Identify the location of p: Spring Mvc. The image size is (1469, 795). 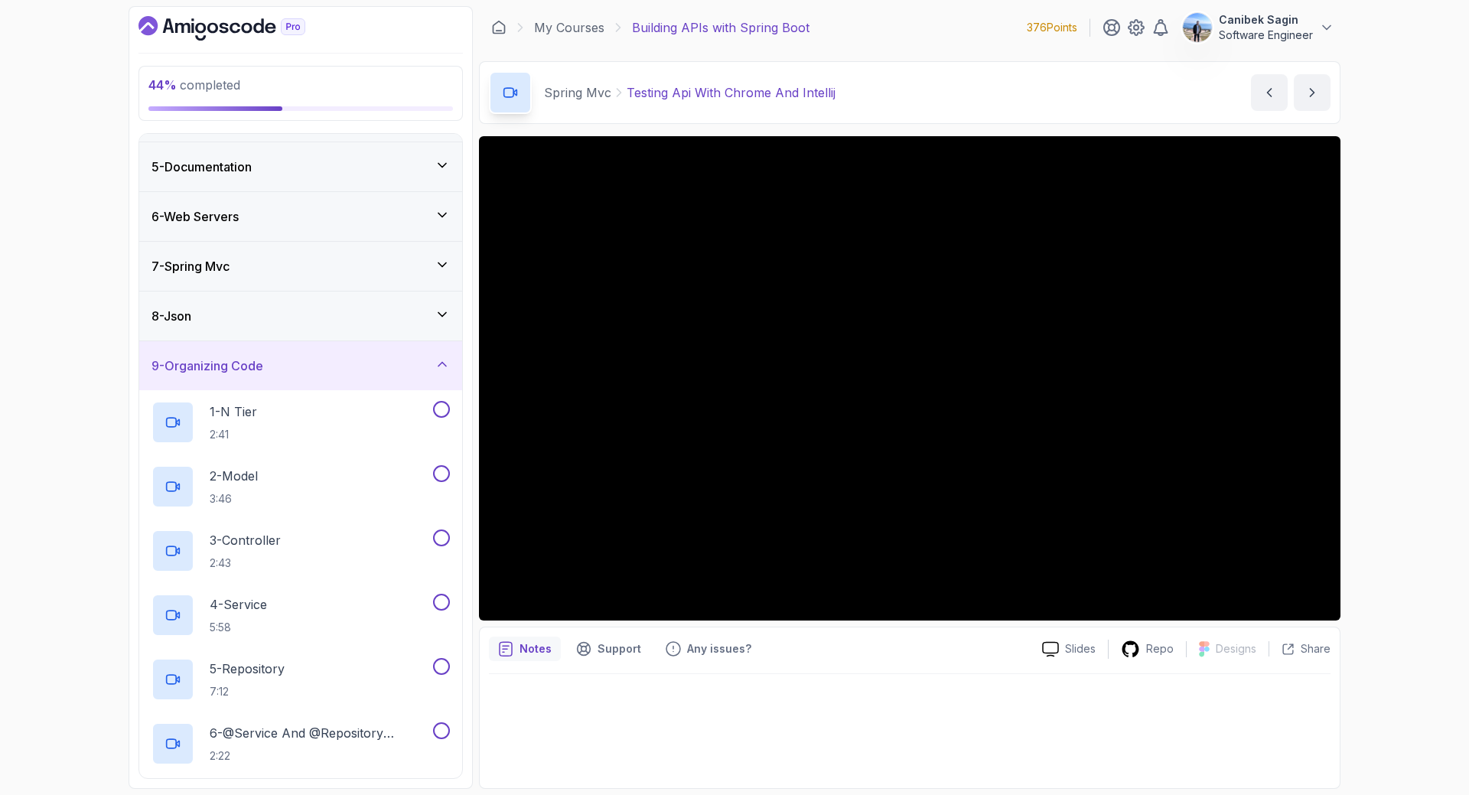
(578, 93).